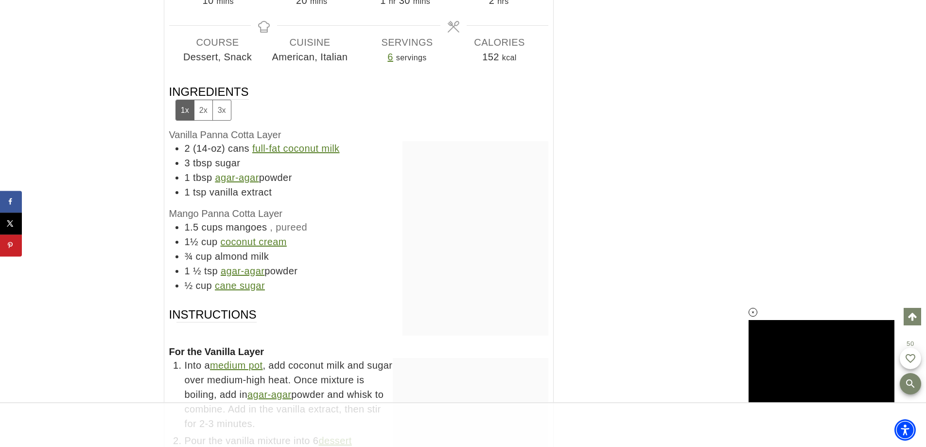  I want to click on button: Adjust servings by 1x, so click(185, 110).